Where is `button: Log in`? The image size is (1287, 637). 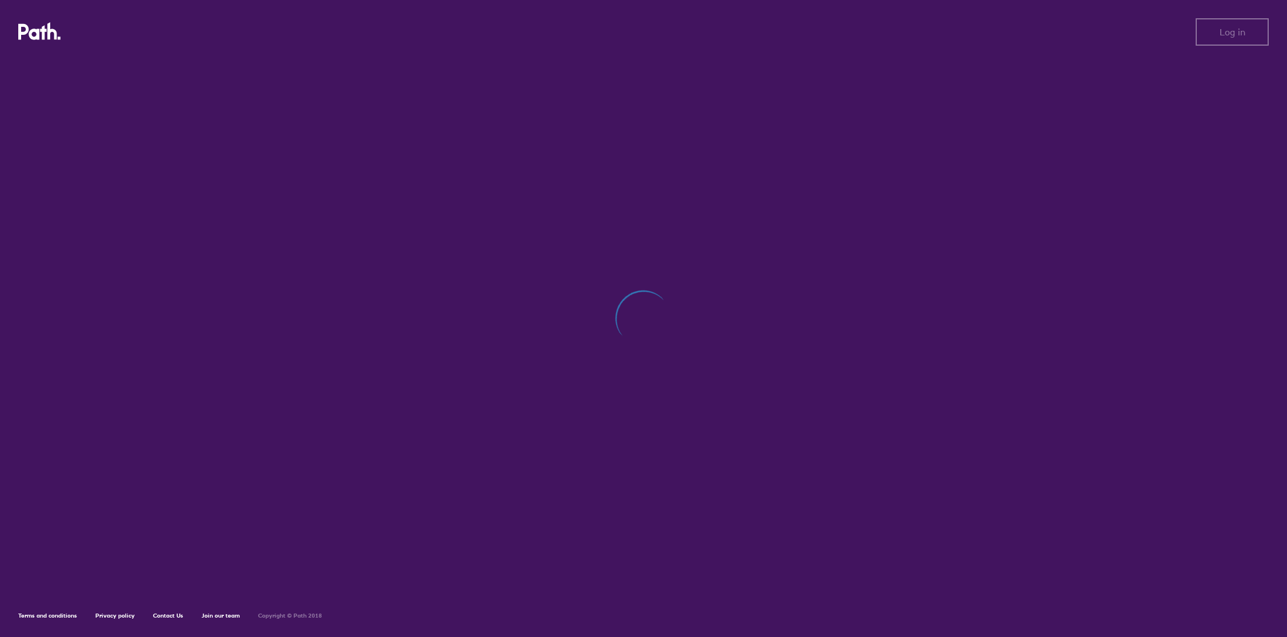
button: Log in is located at coordinates (1232, 32).